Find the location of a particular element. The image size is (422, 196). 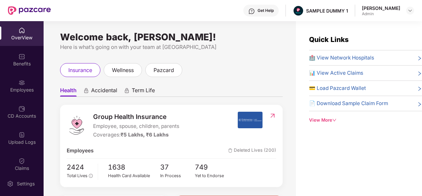

img: svg+xml;base64,PHN2ZyBpZD0iQmVuZWZpdHMiIHhtbG5zPSJodHRwOi8vd3d3LnczLm9yZy8yMDAwL3N2ZyIgd2lkdGg9Ij... is located at coordinates (22, 56).